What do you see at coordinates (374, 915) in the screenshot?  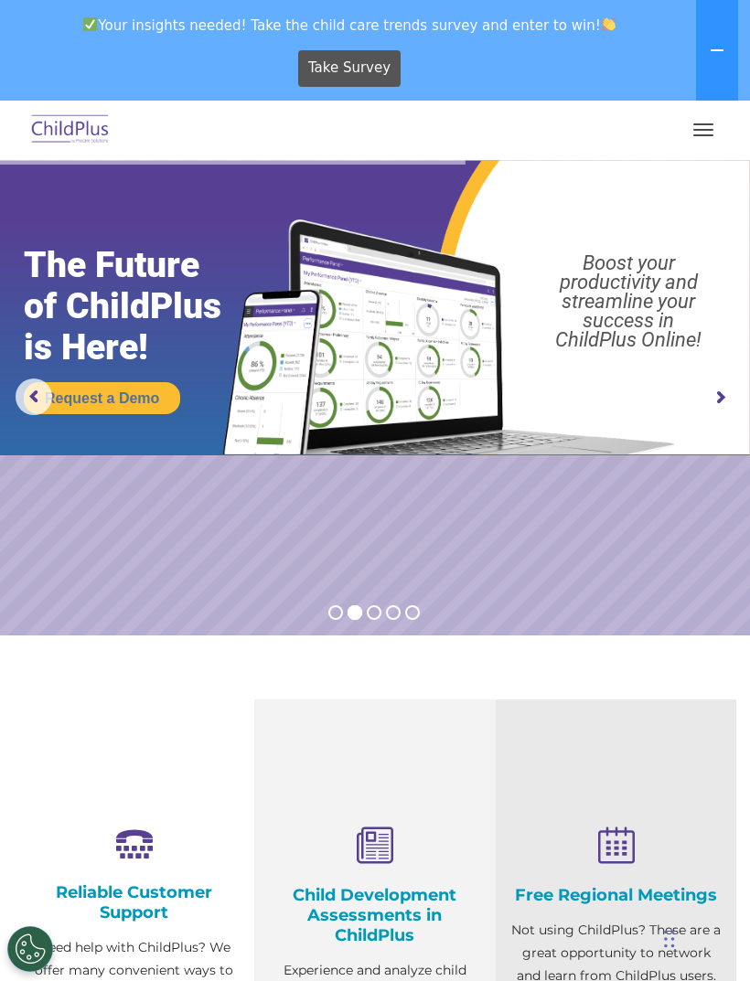 I see `h4: Child Development Assessments in ChildPlus` at bounding box center [374, 915].